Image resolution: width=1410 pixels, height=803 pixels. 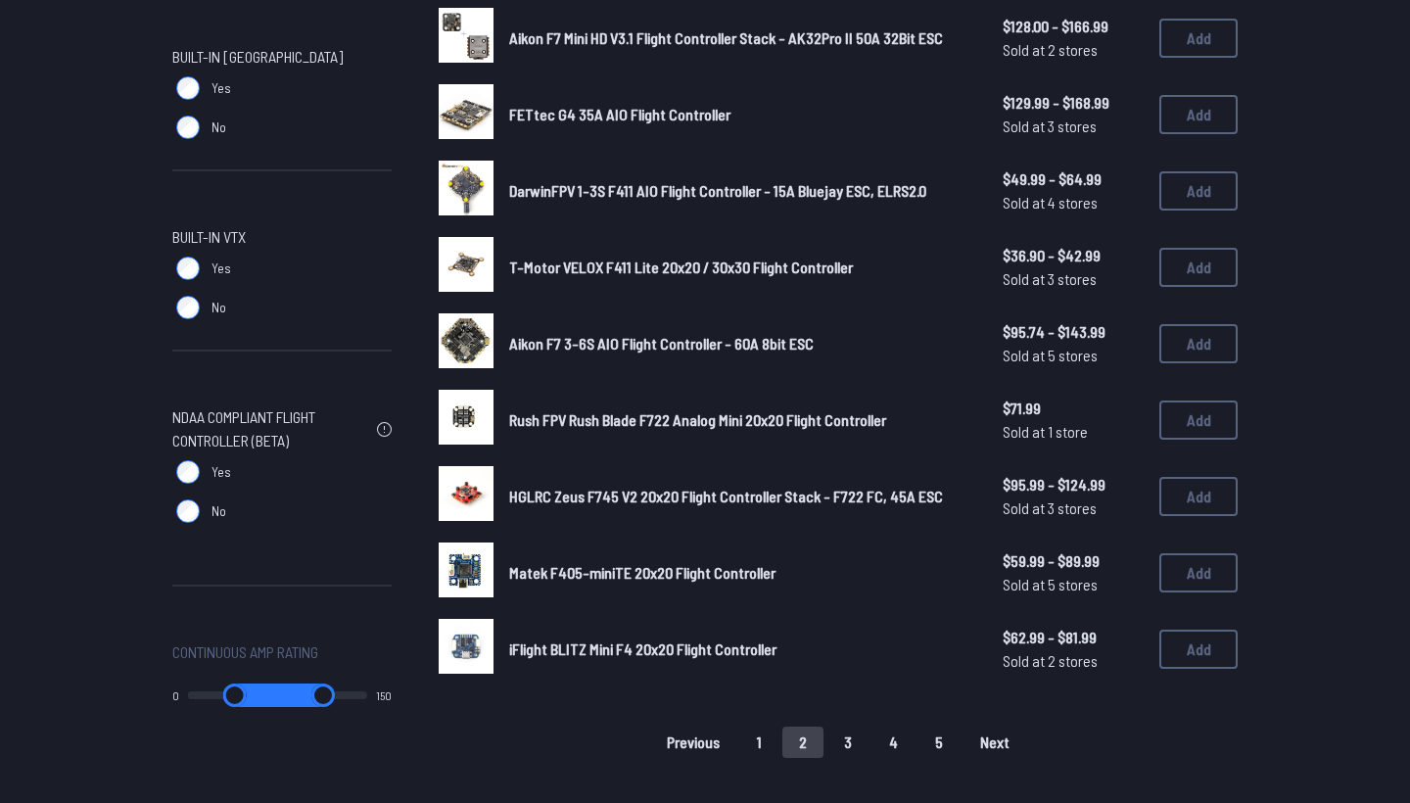 I want to click on span: Matek F405-miniTE 20x20 Flight Controller, so click(x=642, y=572).